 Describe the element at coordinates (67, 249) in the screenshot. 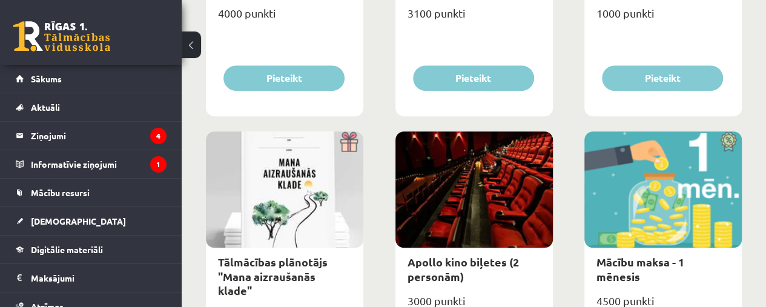

I see `span: Digitālie materiāli` at that location.